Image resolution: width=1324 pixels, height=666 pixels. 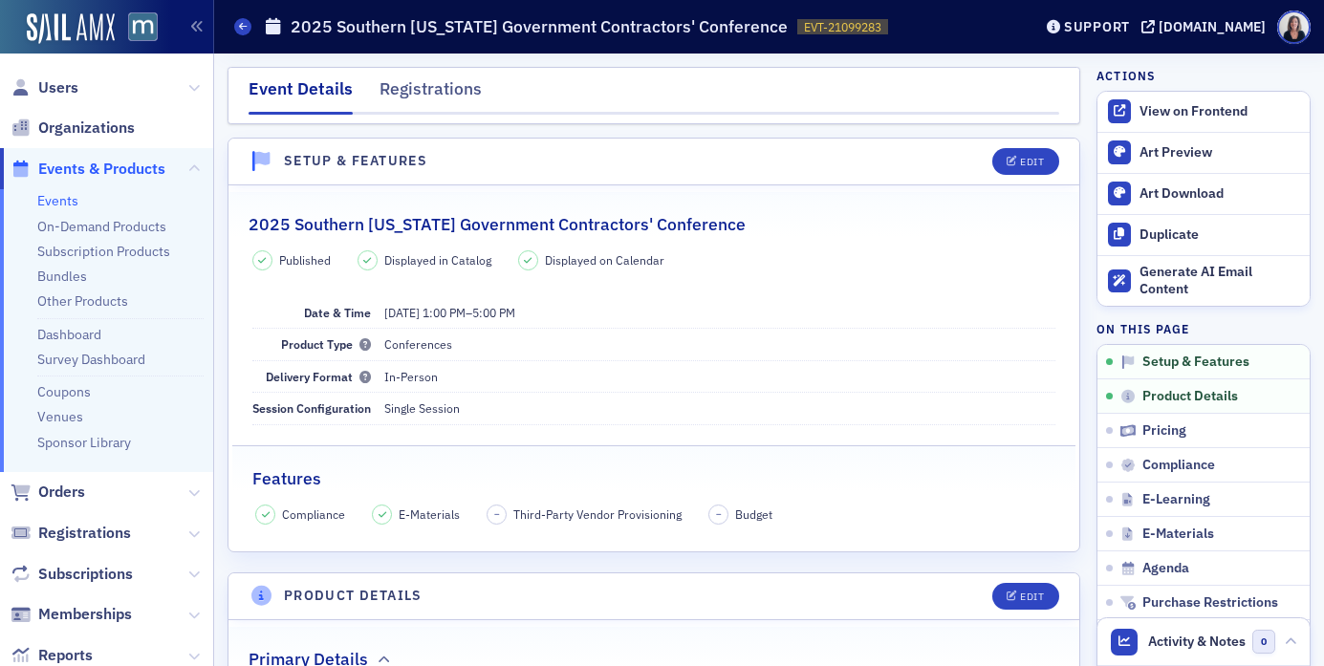 I want to click on time: 1:00 PM, so click(x=443, y=313).